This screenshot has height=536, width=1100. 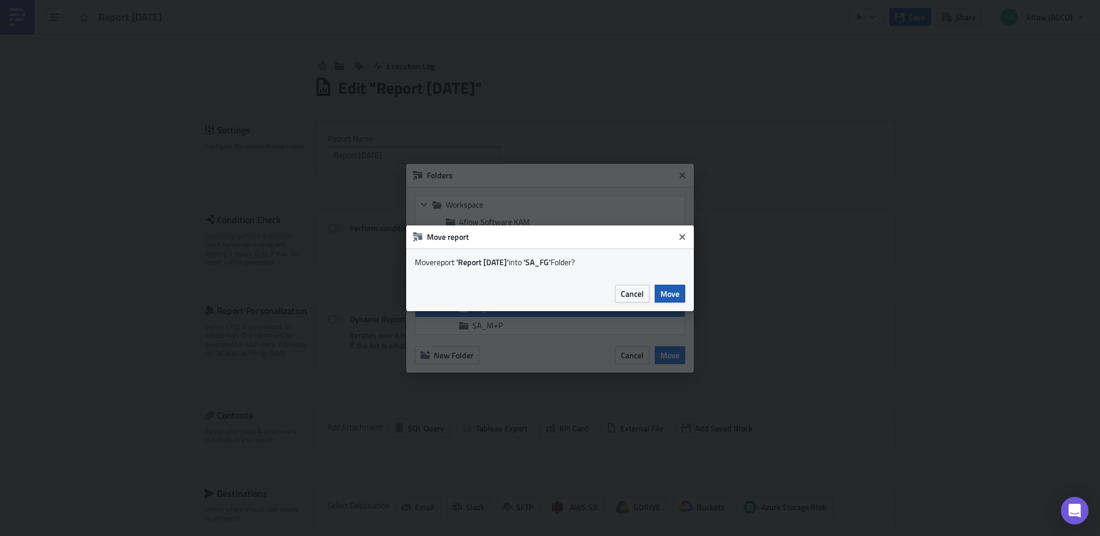 I want to click on span: Move, so click(x=670, y=294).